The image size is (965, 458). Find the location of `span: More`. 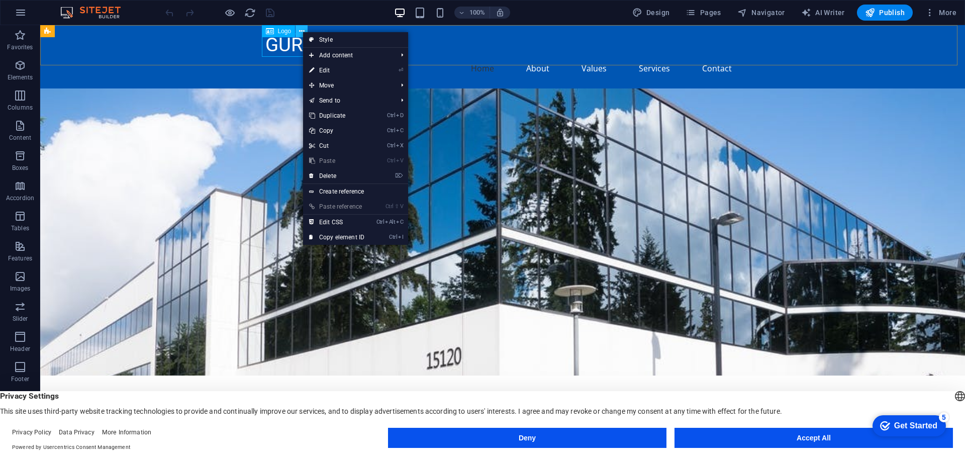

span: More is located at coordinates (941, 13).